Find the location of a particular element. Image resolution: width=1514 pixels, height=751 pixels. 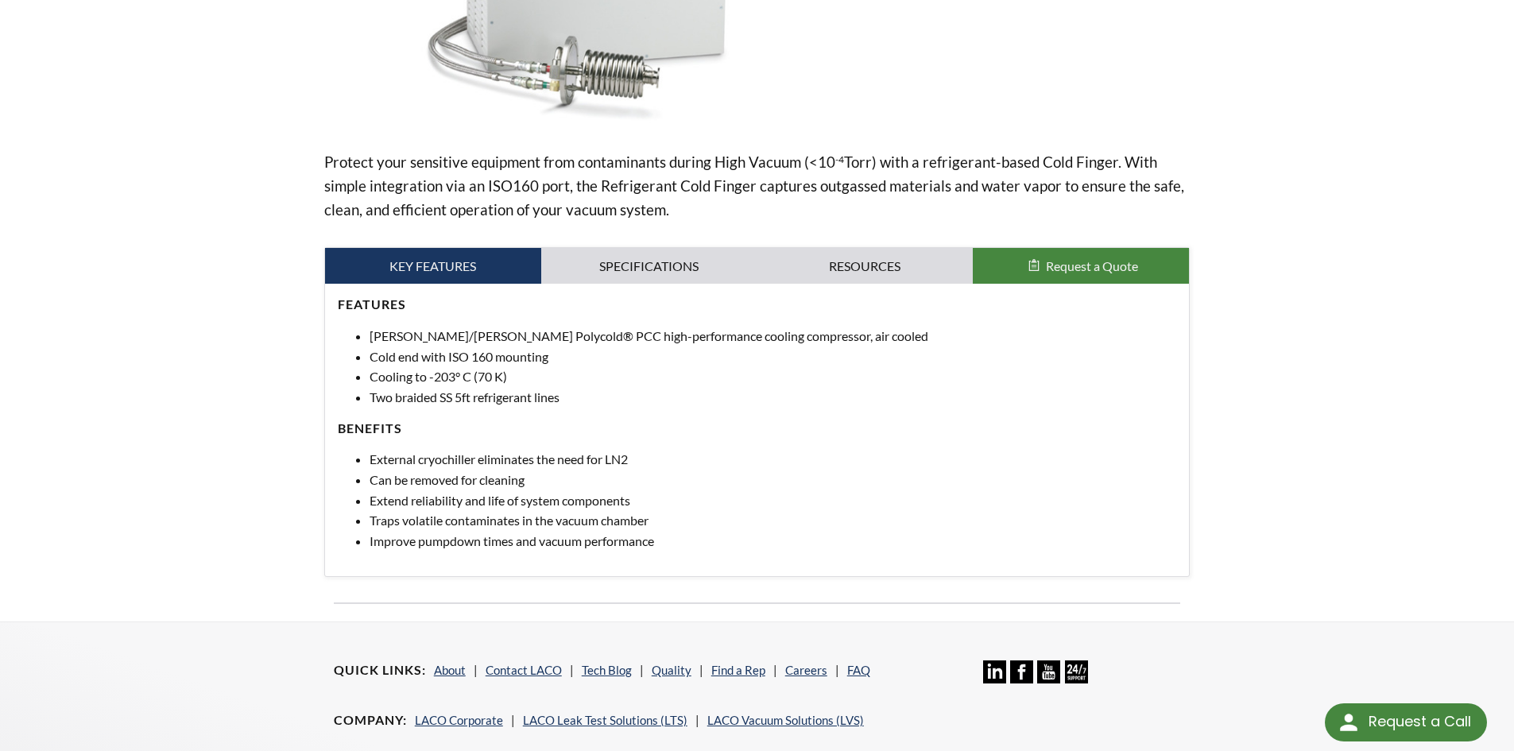

a: Resources is located at coordinates (865, 266).